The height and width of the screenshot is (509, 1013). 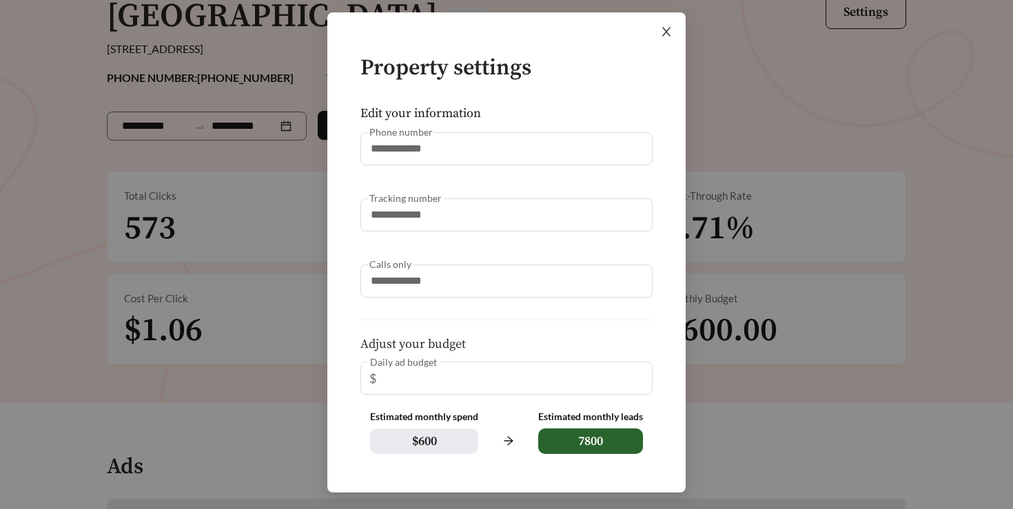 I want to click on span: $ 600, so click(x=424, y=441).